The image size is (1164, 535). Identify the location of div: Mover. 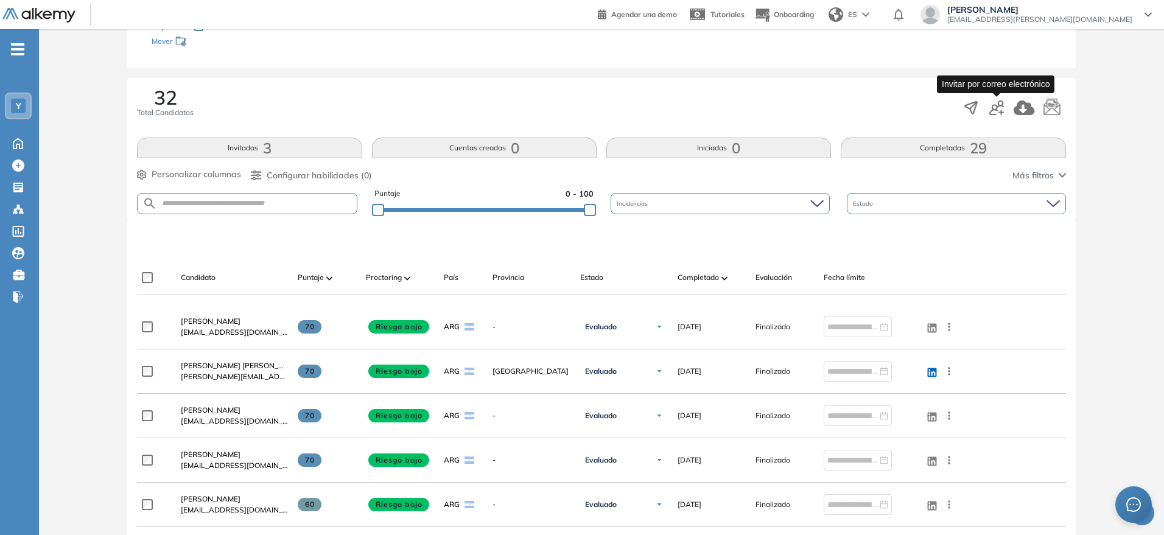
(213, 42).